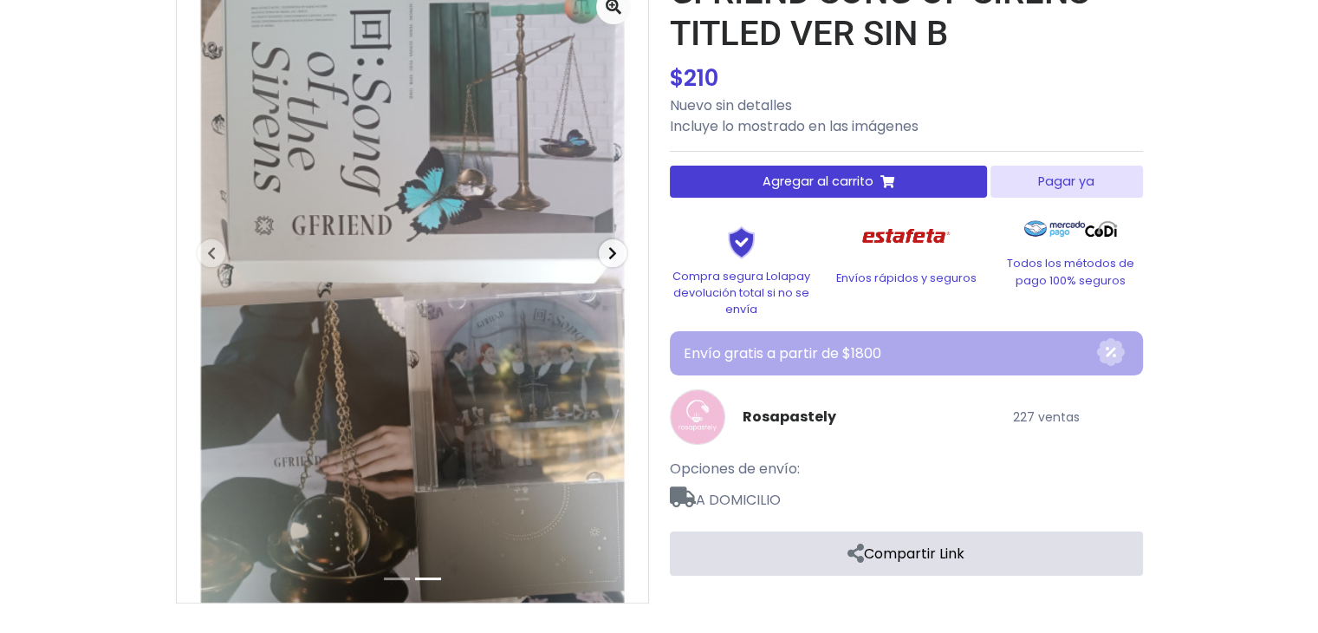  What do you see at coordinates (1101, 229) in the screenshot?
I see `img: Codi Logo` at bounding box center [1101, 229].